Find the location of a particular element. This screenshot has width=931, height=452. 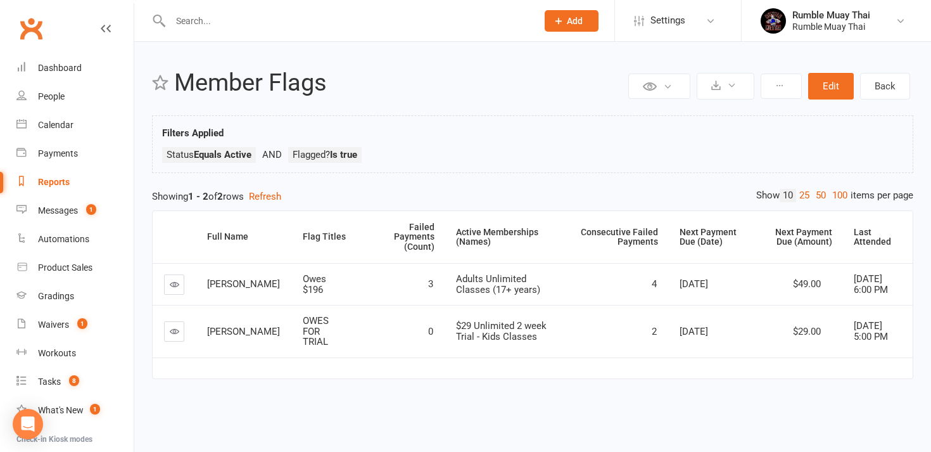

div: Full Name is located at coordinates (244, 236).